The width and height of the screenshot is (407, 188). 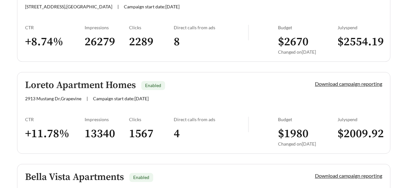 I want to click on h5: Bella Vista Apartments, so click(x=74, y=177).